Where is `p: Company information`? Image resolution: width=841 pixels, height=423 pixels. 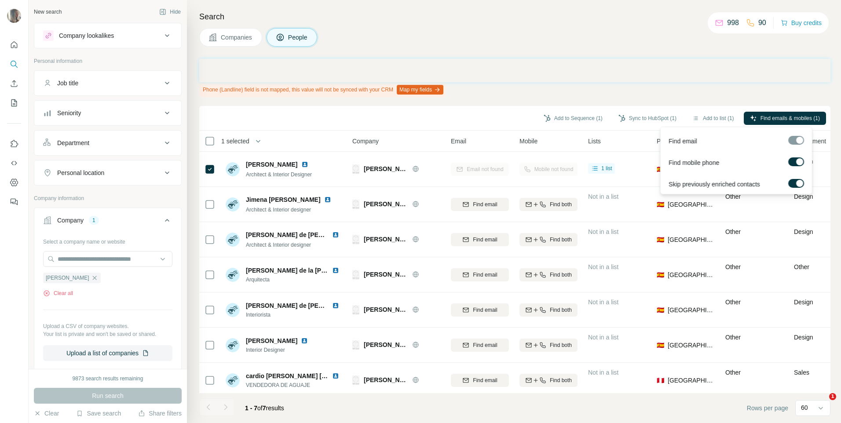
p: Company information is located at coordinates (108, 198).